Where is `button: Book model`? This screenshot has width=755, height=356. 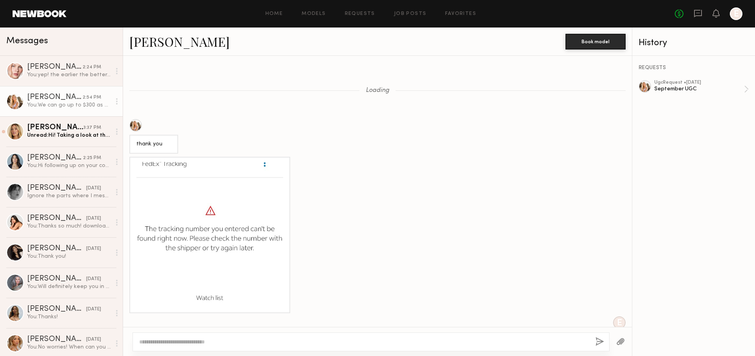
button: Book model is located at coordinates (596, 42).